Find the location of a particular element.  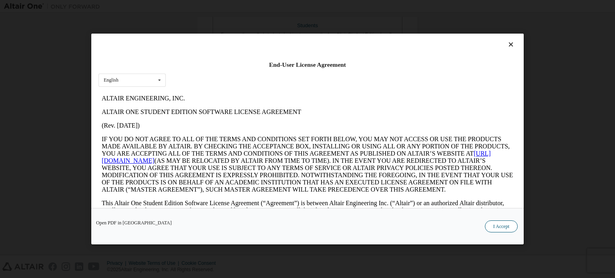

div: English is located at coordinates (111, 80).